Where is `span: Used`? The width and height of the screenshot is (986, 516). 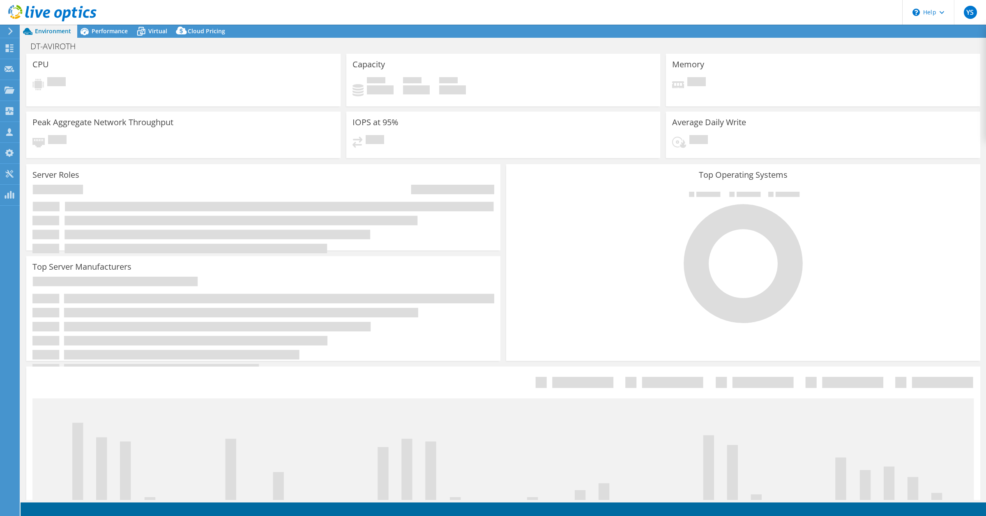 span: Used is located at coordinates (376, 81).